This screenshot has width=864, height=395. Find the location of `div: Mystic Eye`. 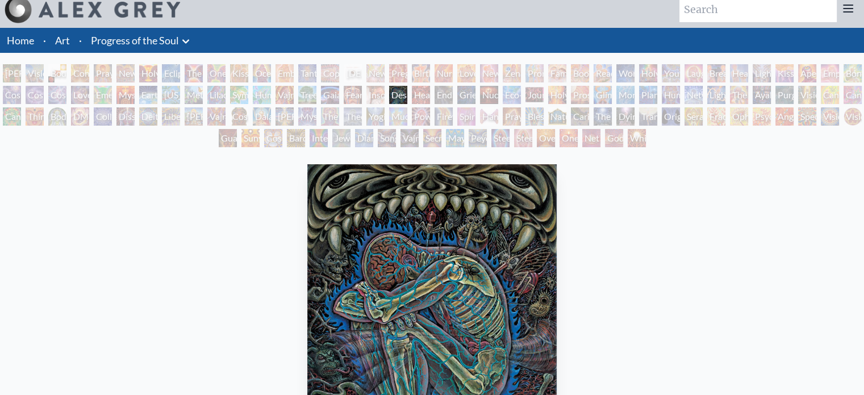

div: Mystic Eye is located at coordinates (307, 116).